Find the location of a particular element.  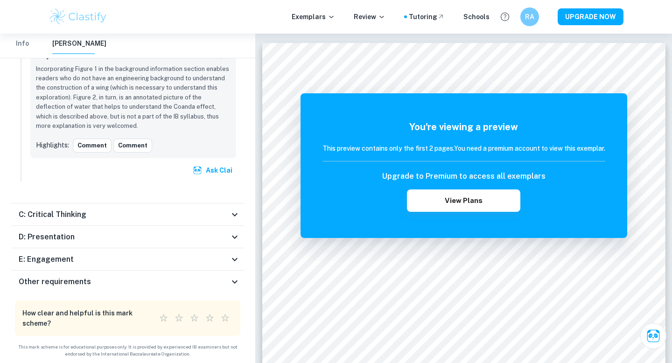

h5: You're viewing a preview is located at coordinates (464, 127).